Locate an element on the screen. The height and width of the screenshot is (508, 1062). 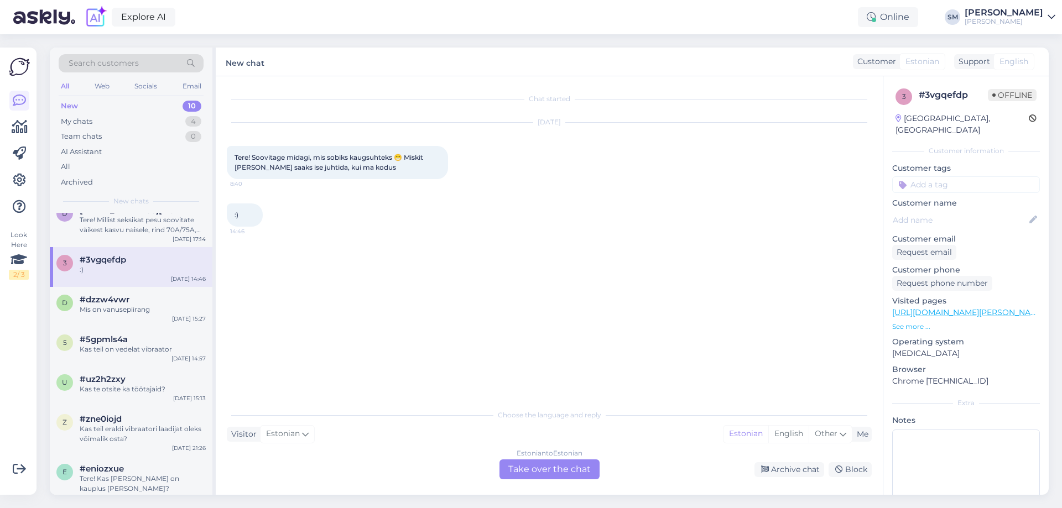
span: #5gpmls4a is located at coordinates (103, 340).